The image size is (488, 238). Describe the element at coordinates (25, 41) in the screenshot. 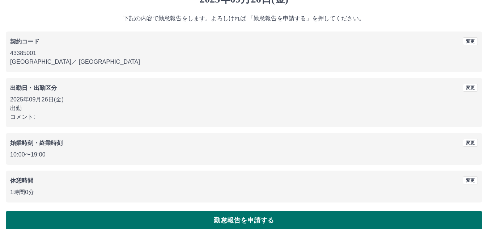

I see `b: 契約コード` at that location.